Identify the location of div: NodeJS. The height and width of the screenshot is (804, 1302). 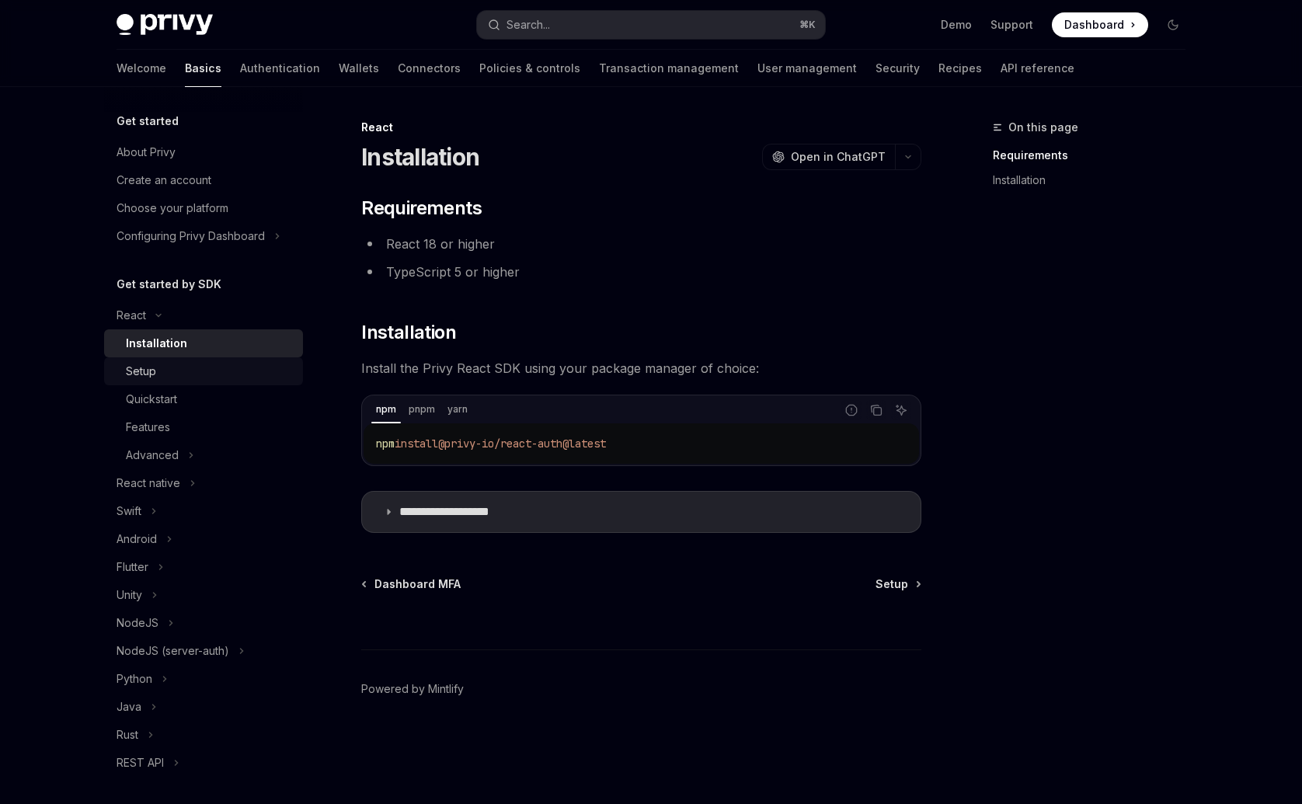
(137, 623).